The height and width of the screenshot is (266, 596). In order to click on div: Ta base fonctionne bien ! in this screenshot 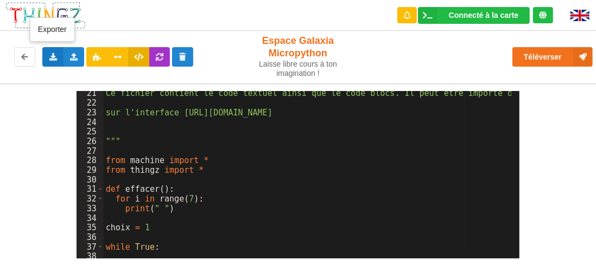, I will do `click(474, 15)`.